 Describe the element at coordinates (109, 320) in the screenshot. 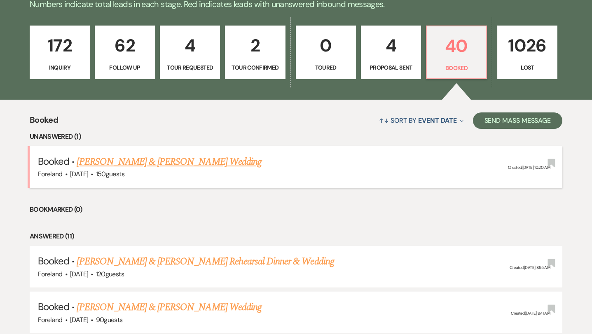

I see `span: 90 guests` at that location.